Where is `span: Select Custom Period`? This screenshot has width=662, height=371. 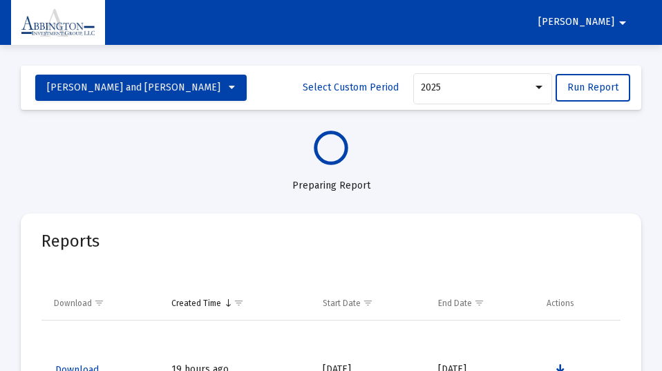 span: Select Custom Period is located at coordinates (350, 87).